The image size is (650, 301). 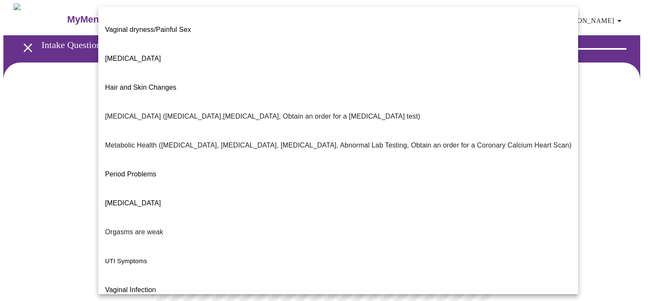 What do you see at coordinates (141, 87) in the screenshot?
I see `span: Hair and Skin Changes` at bounding box center [141, 87].